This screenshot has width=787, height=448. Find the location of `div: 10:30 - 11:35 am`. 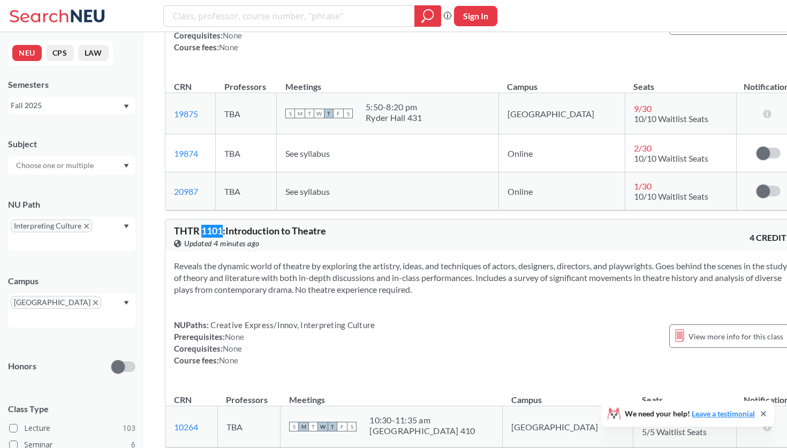

div: 10:30 - 11:35 am is located at coordinates (422, 420).